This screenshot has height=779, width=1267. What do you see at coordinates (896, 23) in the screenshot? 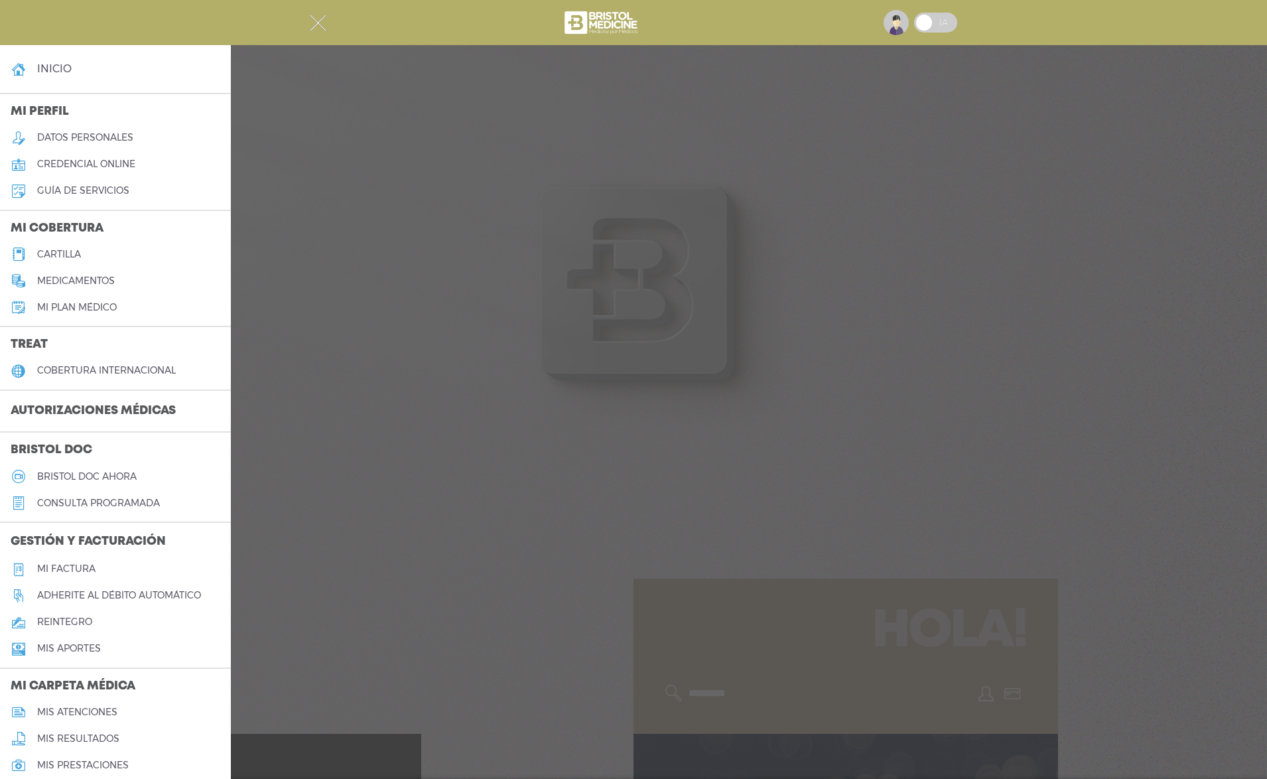
I see `img: profile-placeholder.svg` at bounding box center [896, 23].